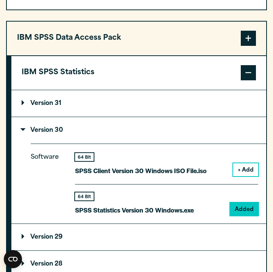 The width and height of the screenshot is (273, 272). What do you see at coordinates (134, 210) in the screenshot?
I see `p: SPSS Statistics Version 30 Windows.exe` at bounding box center [134, 210].